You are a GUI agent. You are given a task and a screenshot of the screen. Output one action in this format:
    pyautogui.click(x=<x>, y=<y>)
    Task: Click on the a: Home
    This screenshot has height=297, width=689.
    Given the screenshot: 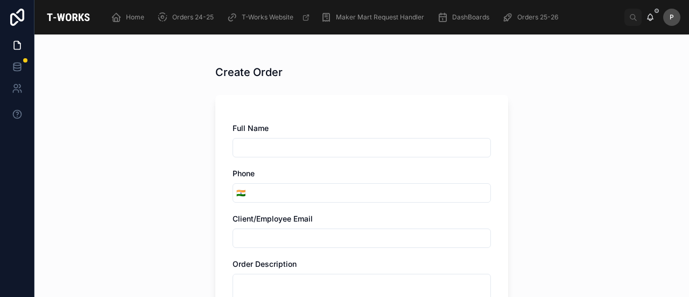 What is the action you would take?
    pyautogui.click(x=130, y=17)
    